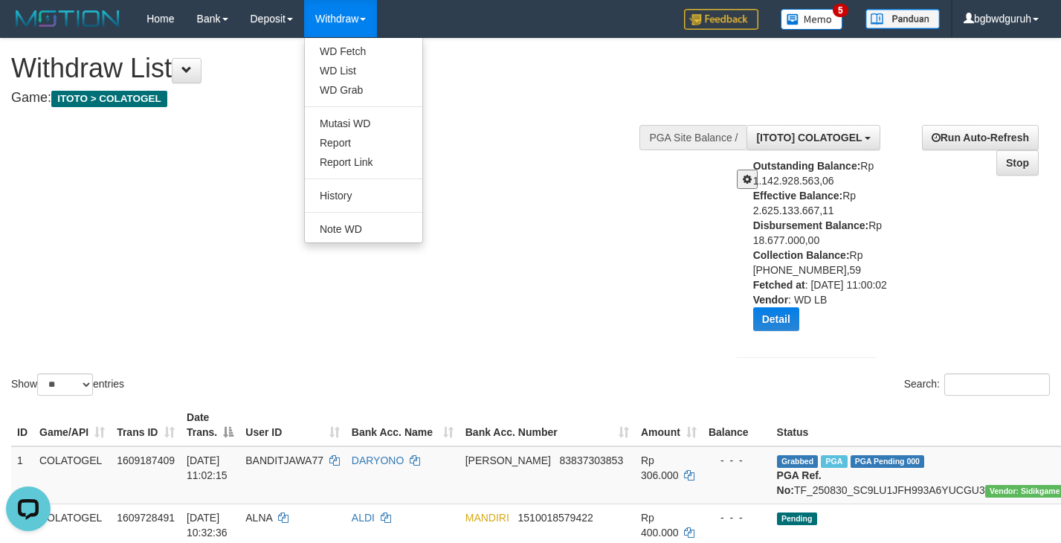 The width and height of the screenshot is (1061, 543). What do you see at coordinates (807, 166) in the screenshot?
I see `b: Outstanding Balance:` at bounding box center [807, 166].